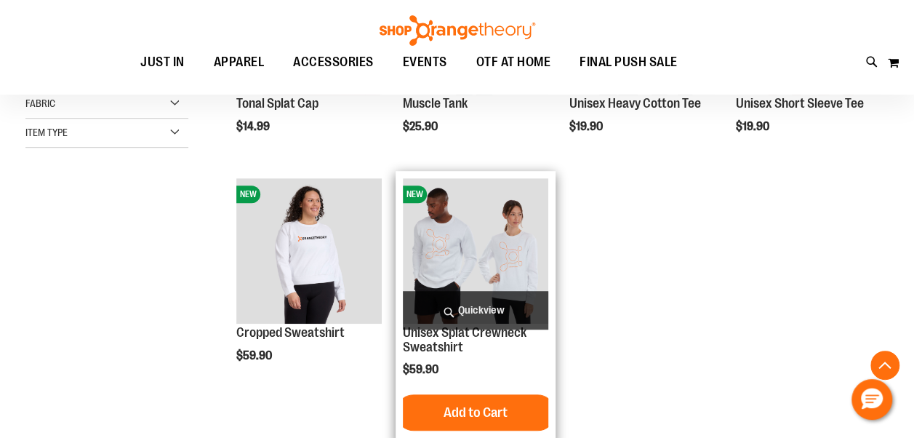  Describe the element at coordinates (425, 62) in the screenshot. I see `span: EVENTS` at that location.